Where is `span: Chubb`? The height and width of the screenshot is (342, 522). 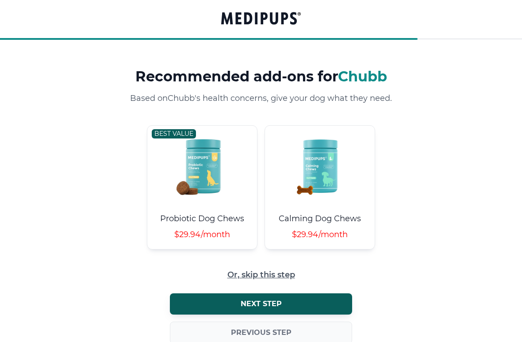
span: Chubb is located at coordinates (363, 76).